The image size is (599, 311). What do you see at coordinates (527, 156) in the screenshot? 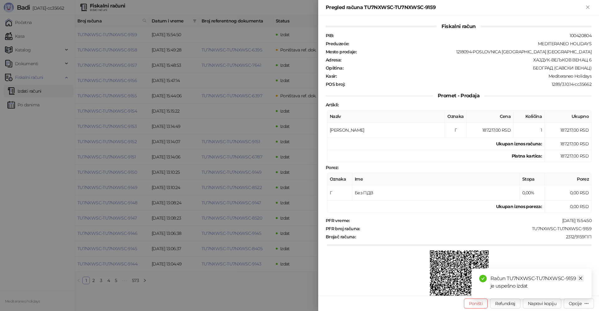
I see `strong: Platna kartica :` at bounding box center [527, 156].